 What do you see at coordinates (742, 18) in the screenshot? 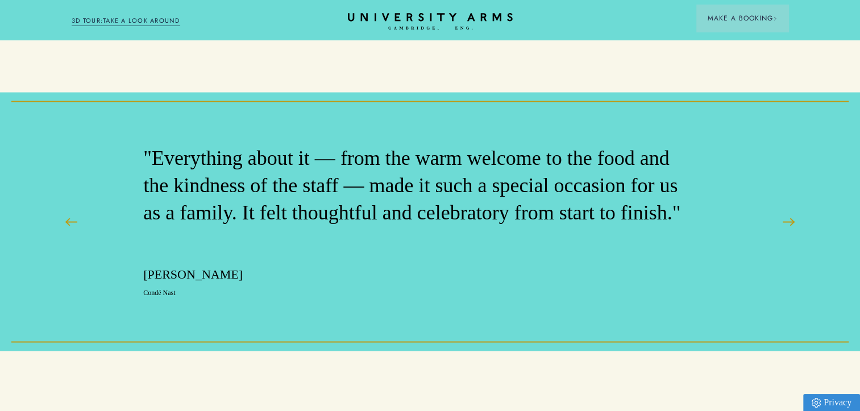
I see `span: Make a Booking` at bounding box center [742, 18].